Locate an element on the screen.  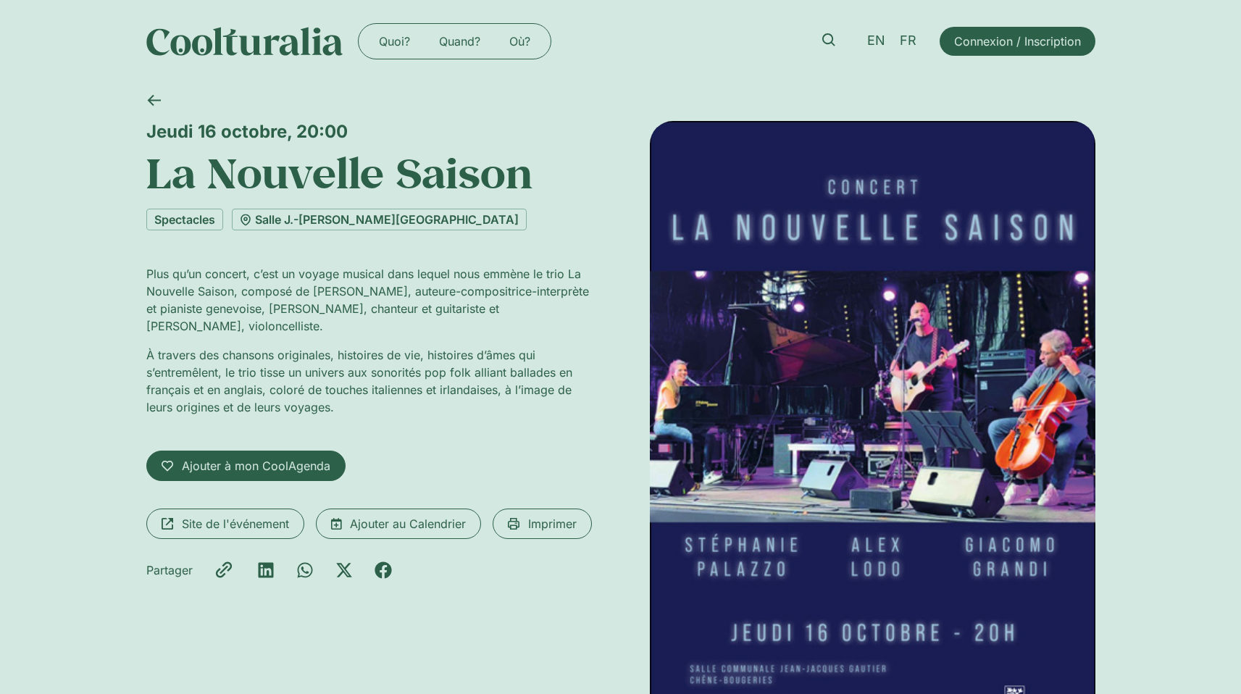
div: Jeudi 16 octobre, 20:00 is located at coordinates (369, 131).